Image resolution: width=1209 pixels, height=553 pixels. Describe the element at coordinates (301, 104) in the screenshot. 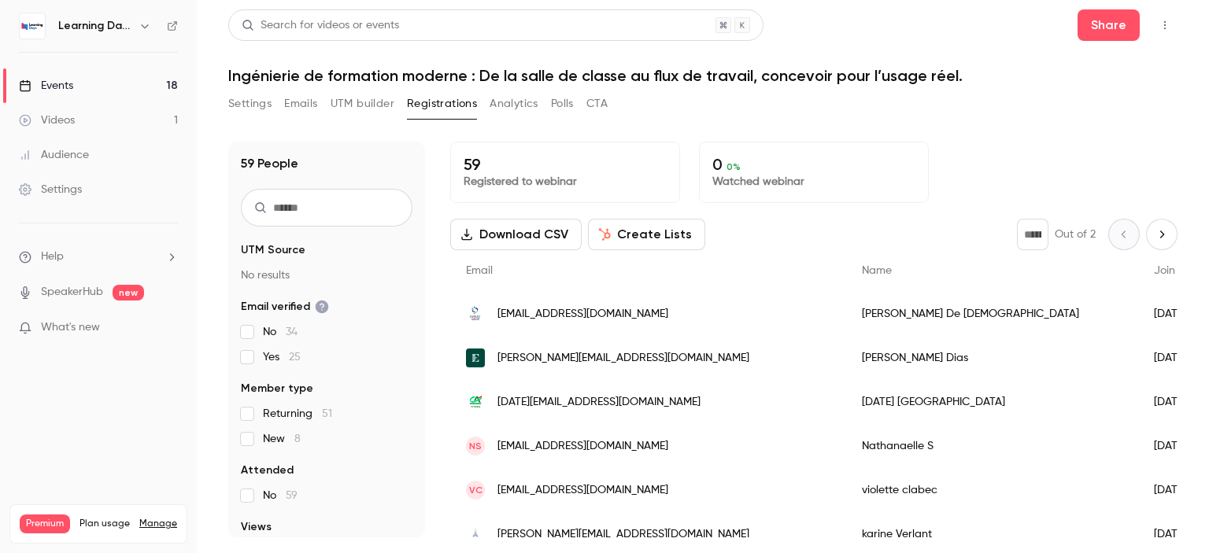

I see `button: Emails` at that location.